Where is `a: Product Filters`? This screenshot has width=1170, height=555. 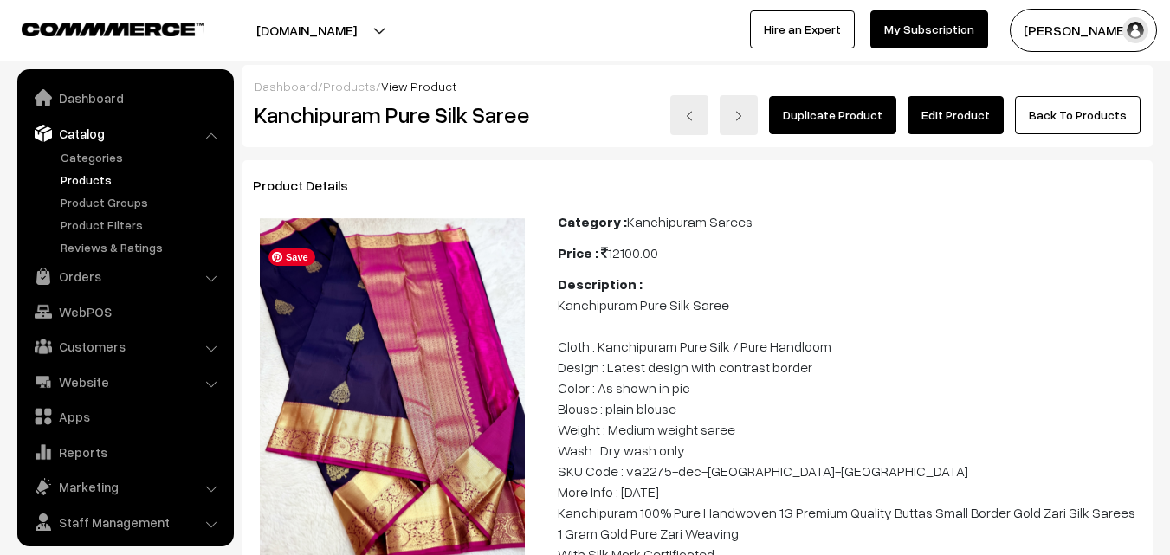 a: Product Filters is located at coordinates (142, 224).